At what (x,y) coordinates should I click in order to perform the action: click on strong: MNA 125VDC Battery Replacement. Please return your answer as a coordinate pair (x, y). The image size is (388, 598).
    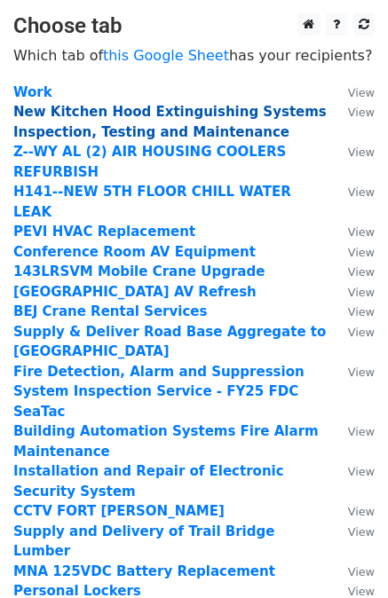
    Looking at the image, I should click on (144, 572).